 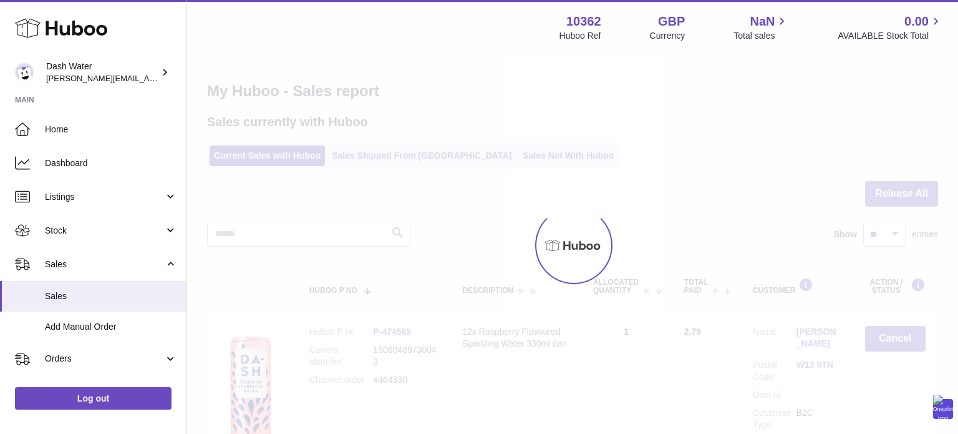 I want to click on div: Currency, so click(x=667, y=36).